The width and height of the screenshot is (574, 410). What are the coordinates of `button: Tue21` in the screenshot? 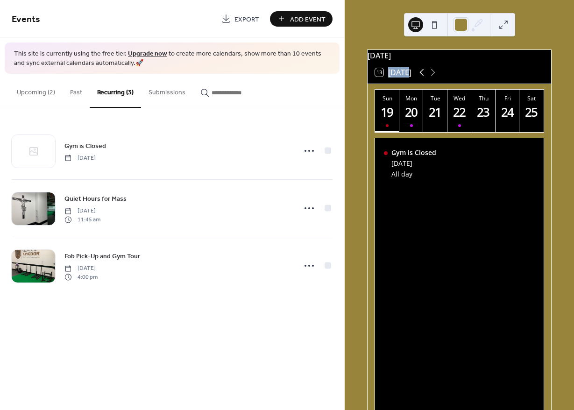 It's located at (435, 111).